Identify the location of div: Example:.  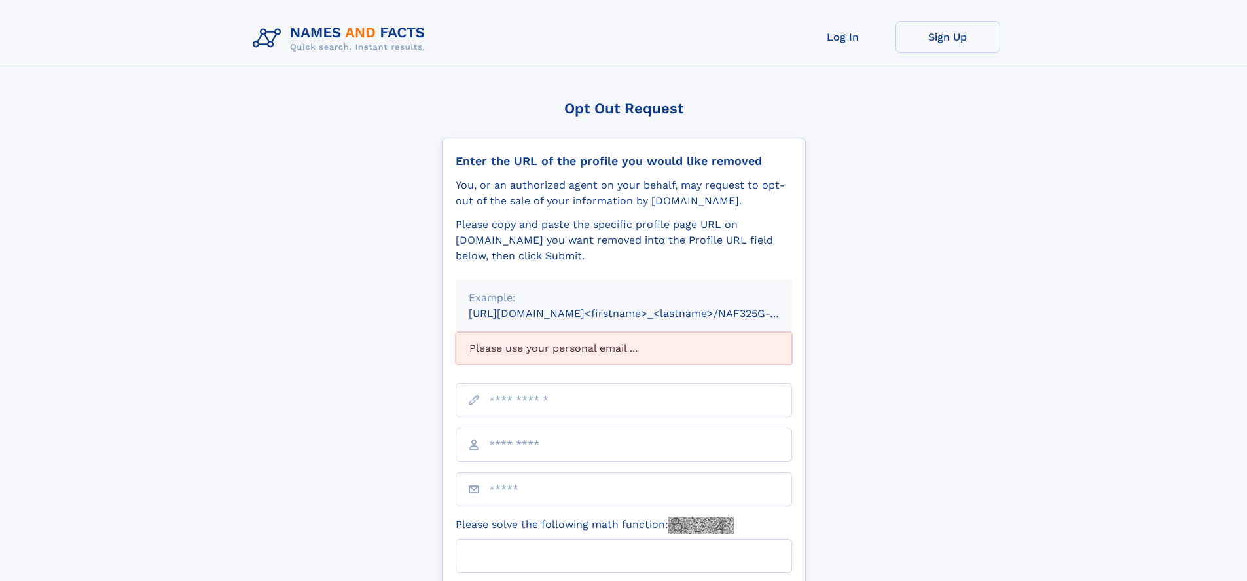
(624, 298).